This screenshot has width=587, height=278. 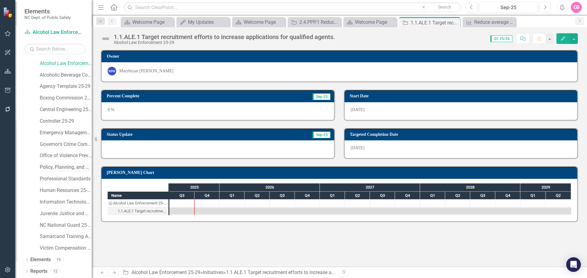 I want to click on small: NC Dept. of Public Safety, so click(x=47, y=17).